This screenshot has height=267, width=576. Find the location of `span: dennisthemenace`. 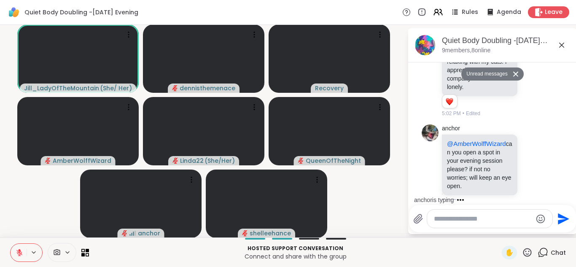

span: dennisthemenace is located at coordinates (208, 88).